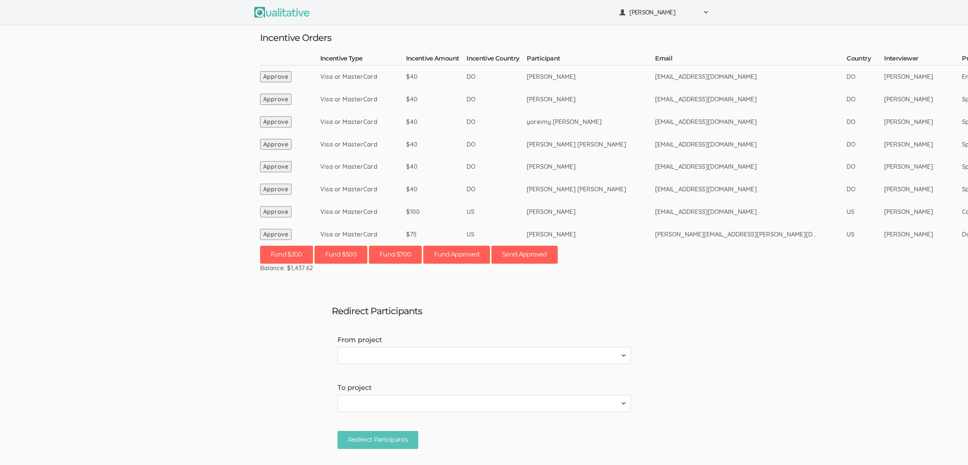 The image size is (968, 465). I want to click on th: Incentive Amount, so click(436, 60).